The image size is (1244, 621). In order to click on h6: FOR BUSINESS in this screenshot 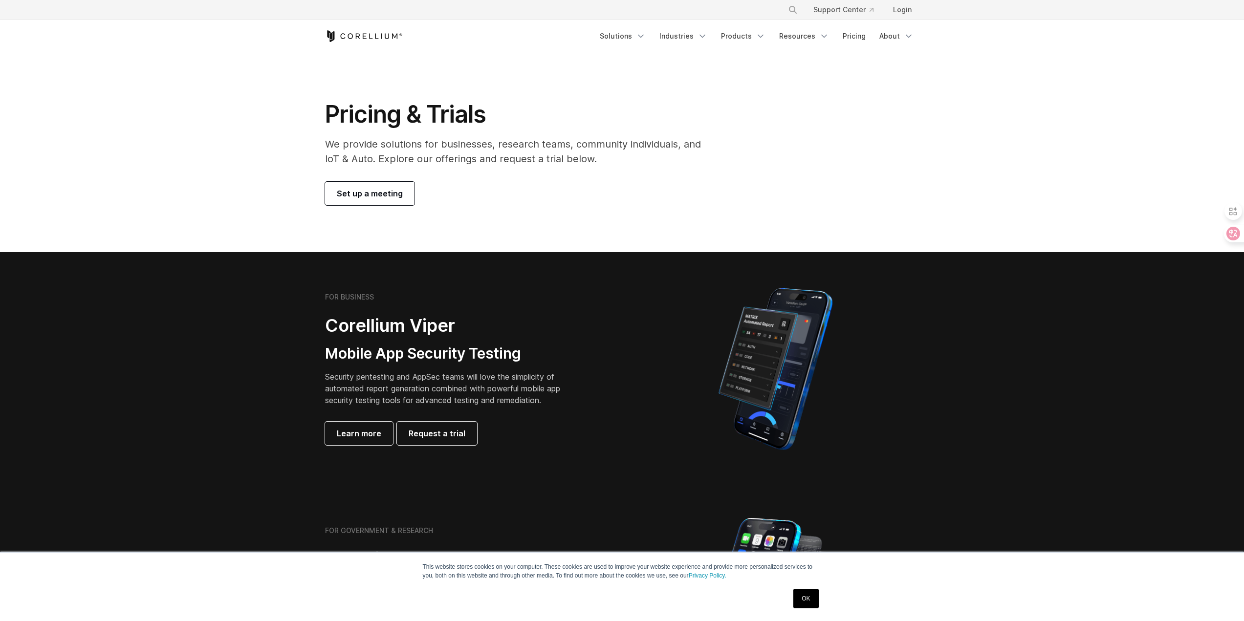, I will do `click(350, 297)`.